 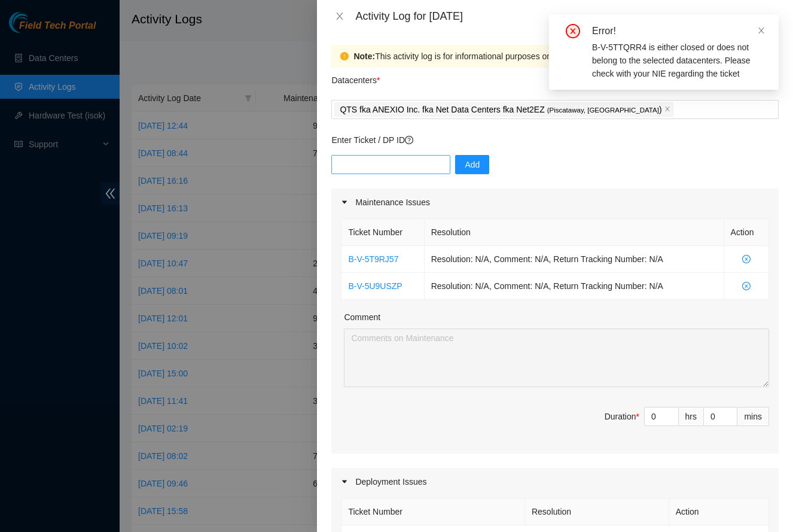 What do you see at coordinates (340, 16) in the screenshot?
I see `button: Close` at bounding box center [340, 16].